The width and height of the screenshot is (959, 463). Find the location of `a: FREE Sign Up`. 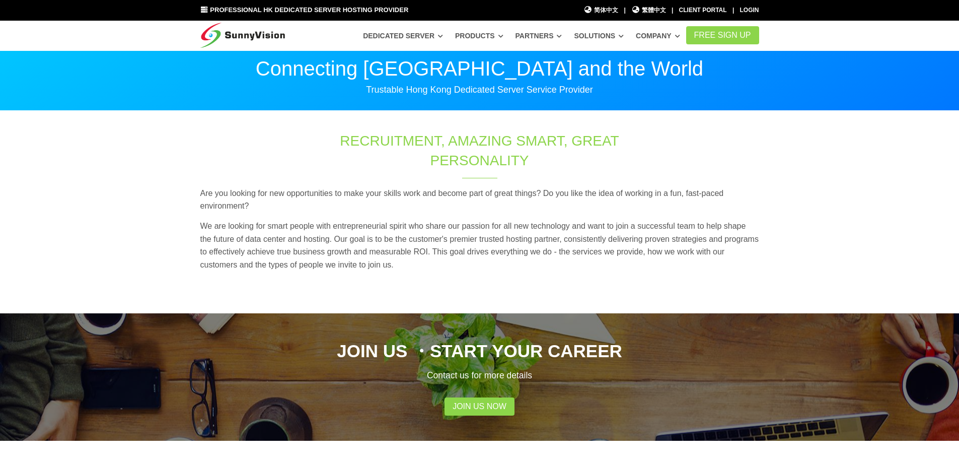

a: FREE Sign Up is located at coordinates (723, 35).